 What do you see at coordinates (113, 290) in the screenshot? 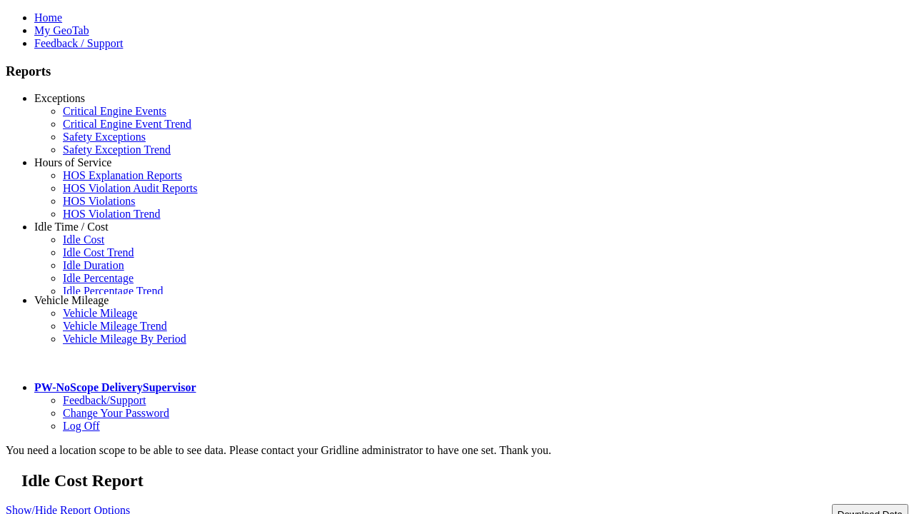
I see `a: Idle Percentage Trend` at bounding box center [113, 290].